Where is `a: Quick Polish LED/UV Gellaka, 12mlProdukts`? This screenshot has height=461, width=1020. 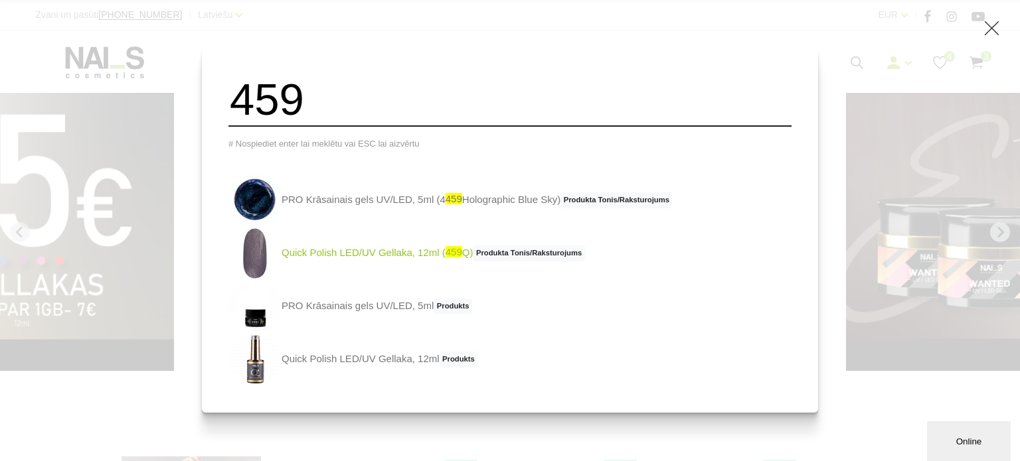 a: Quick Polish LED/UV Gellaka, 12mlProdukts is located at coordinates (352, 360).